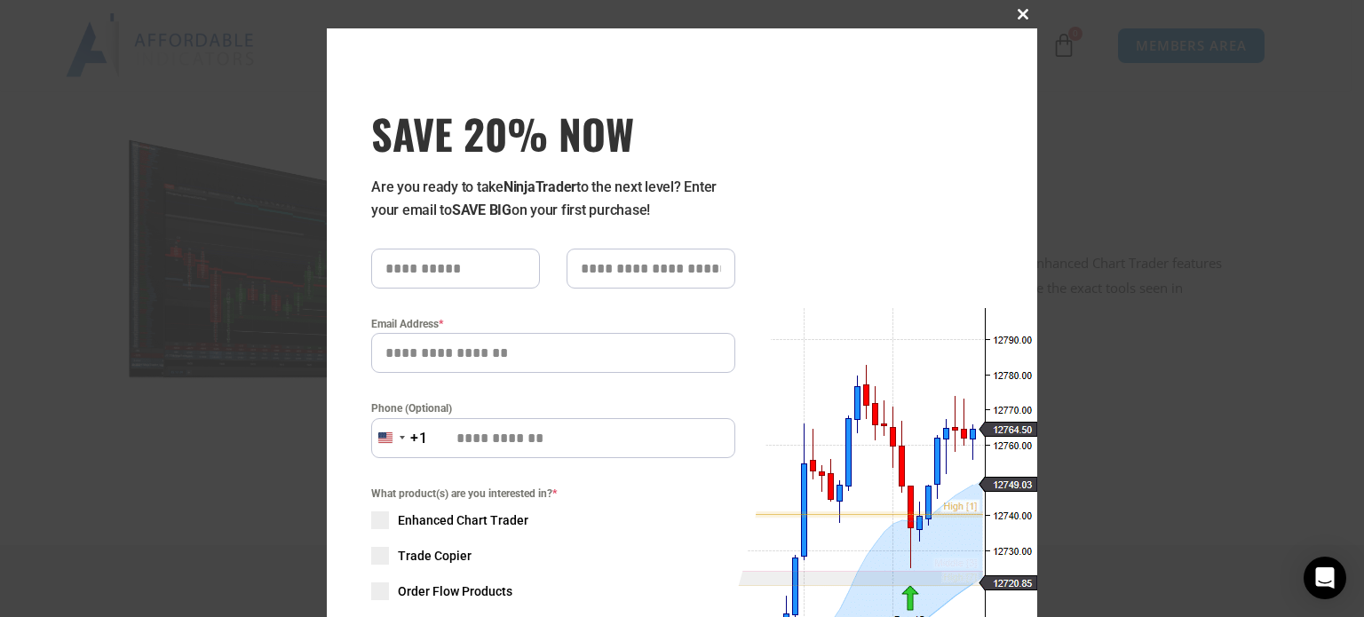 The height and width of the screenshot is (617, 1364). I want to click on label: Order Flow Products, so click(553, 591).